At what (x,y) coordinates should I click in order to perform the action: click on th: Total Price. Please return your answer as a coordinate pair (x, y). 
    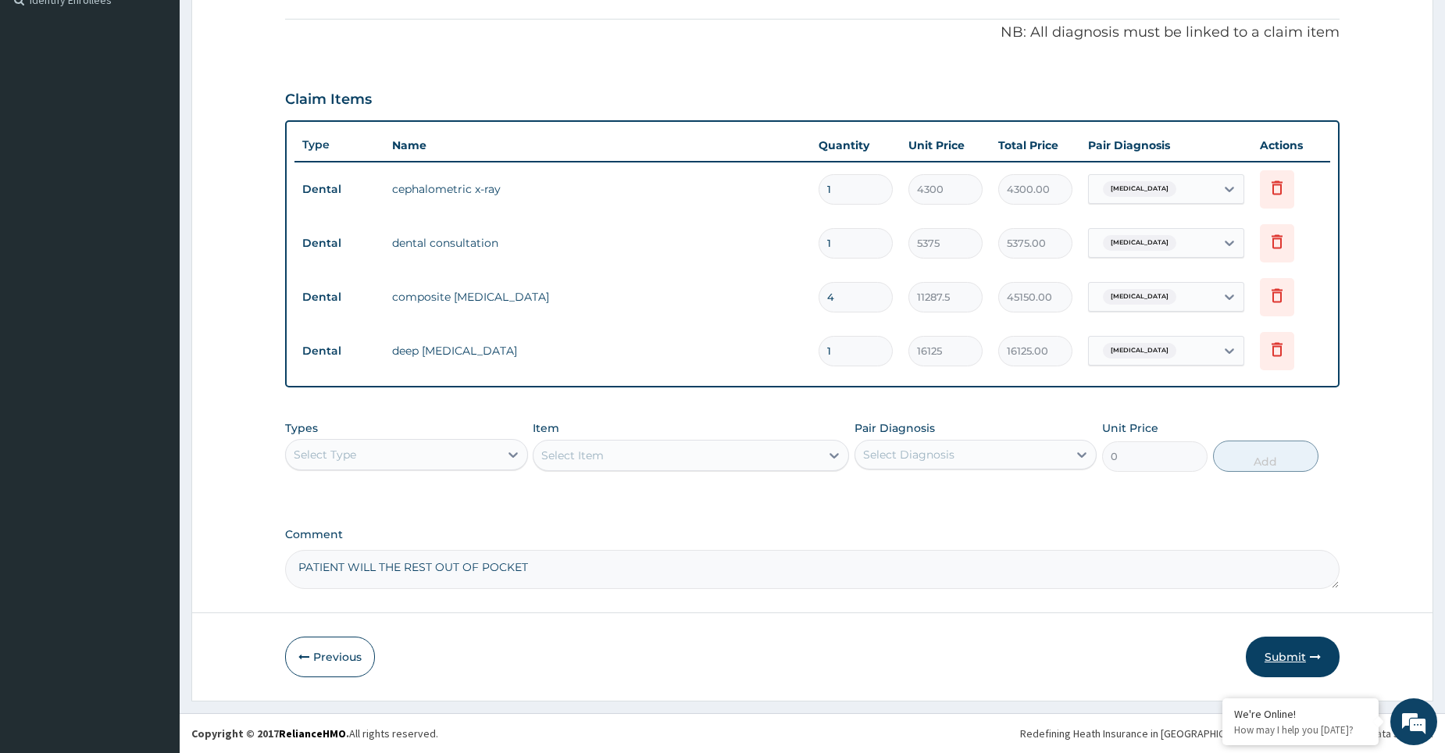
    Looking at the image, I should click on (1035, 145).